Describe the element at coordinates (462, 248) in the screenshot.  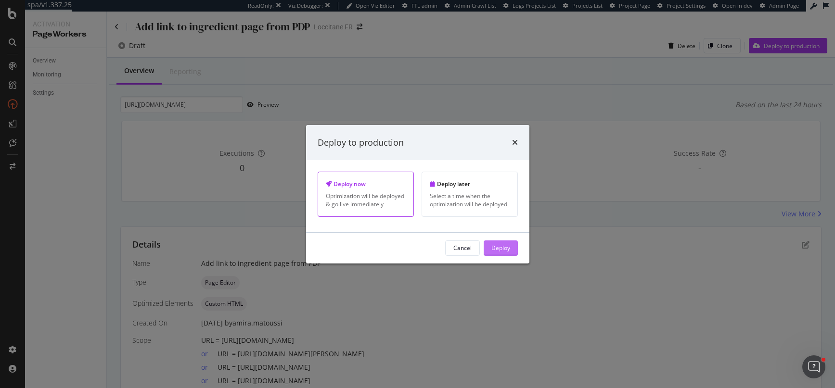
I see `button: Cancel` at that location.